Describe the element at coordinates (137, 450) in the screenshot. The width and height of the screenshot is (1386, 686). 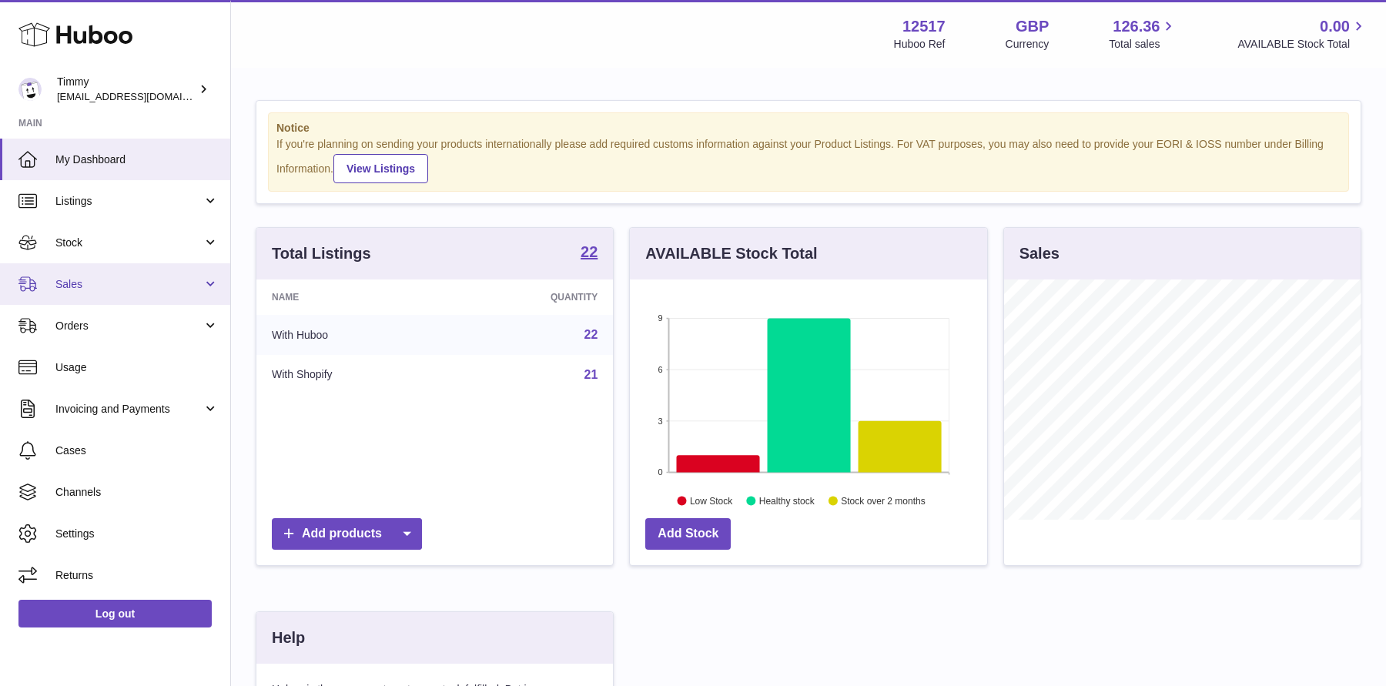
I see `span: Cases` at that location.